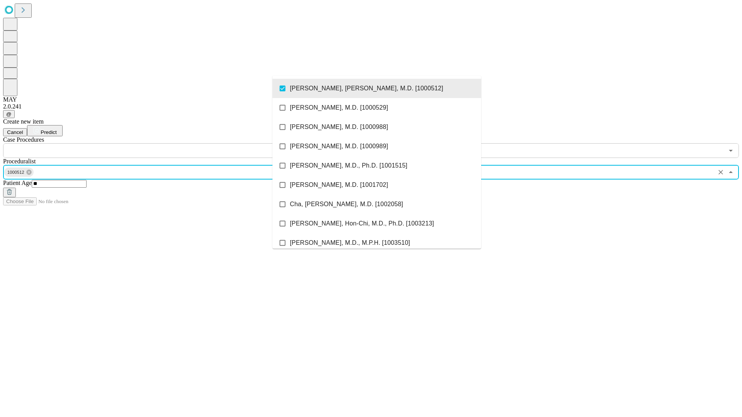  I want to click on div: MAY, so click(371, 100).